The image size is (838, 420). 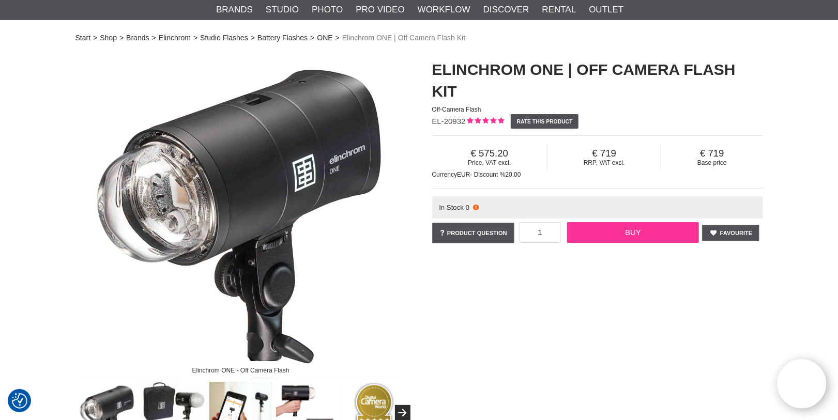 I want to click on span: In Stock, so click(x=451, y=207).